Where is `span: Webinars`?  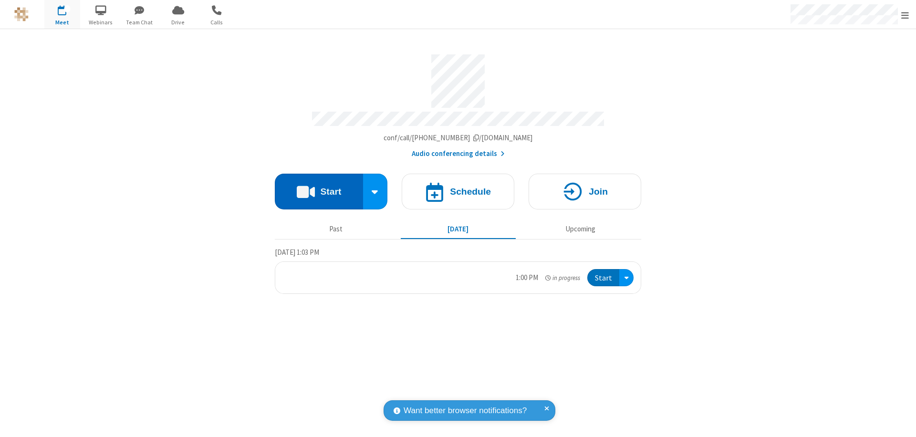 span: Webinars is located at coordinates (101, 22).